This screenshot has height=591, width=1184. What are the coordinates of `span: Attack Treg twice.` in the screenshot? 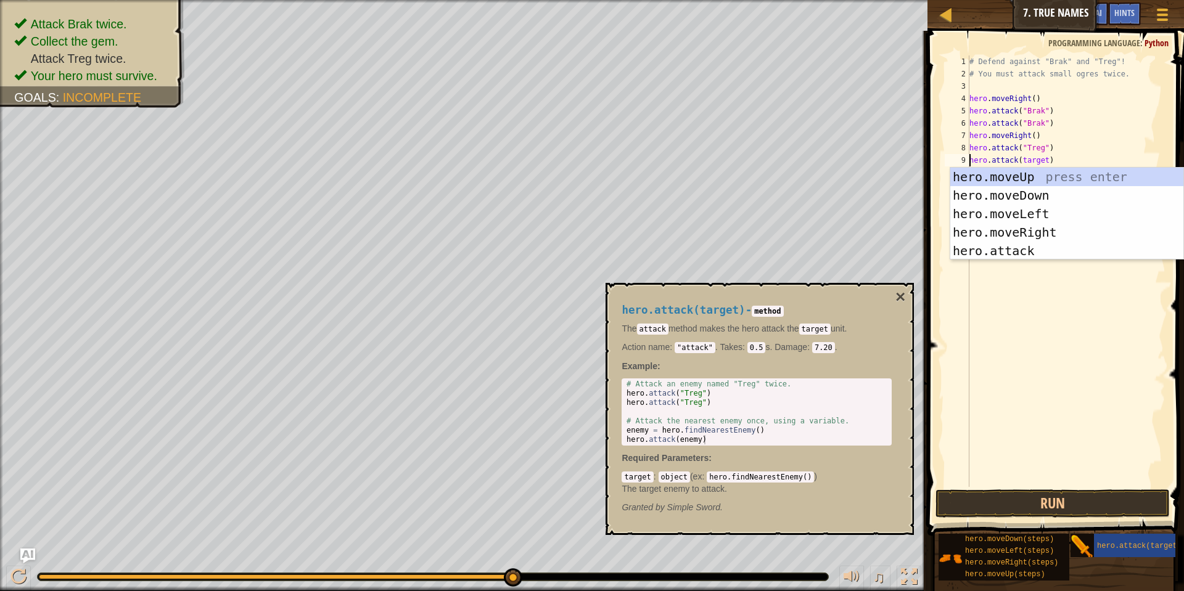 It's located at (78, 59).